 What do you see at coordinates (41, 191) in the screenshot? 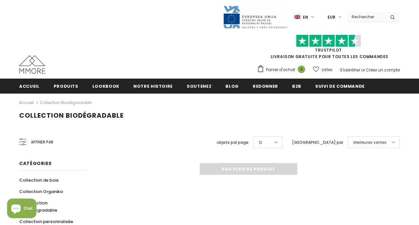
I see `span: Collection Organika` at bounding box center [41, 191].